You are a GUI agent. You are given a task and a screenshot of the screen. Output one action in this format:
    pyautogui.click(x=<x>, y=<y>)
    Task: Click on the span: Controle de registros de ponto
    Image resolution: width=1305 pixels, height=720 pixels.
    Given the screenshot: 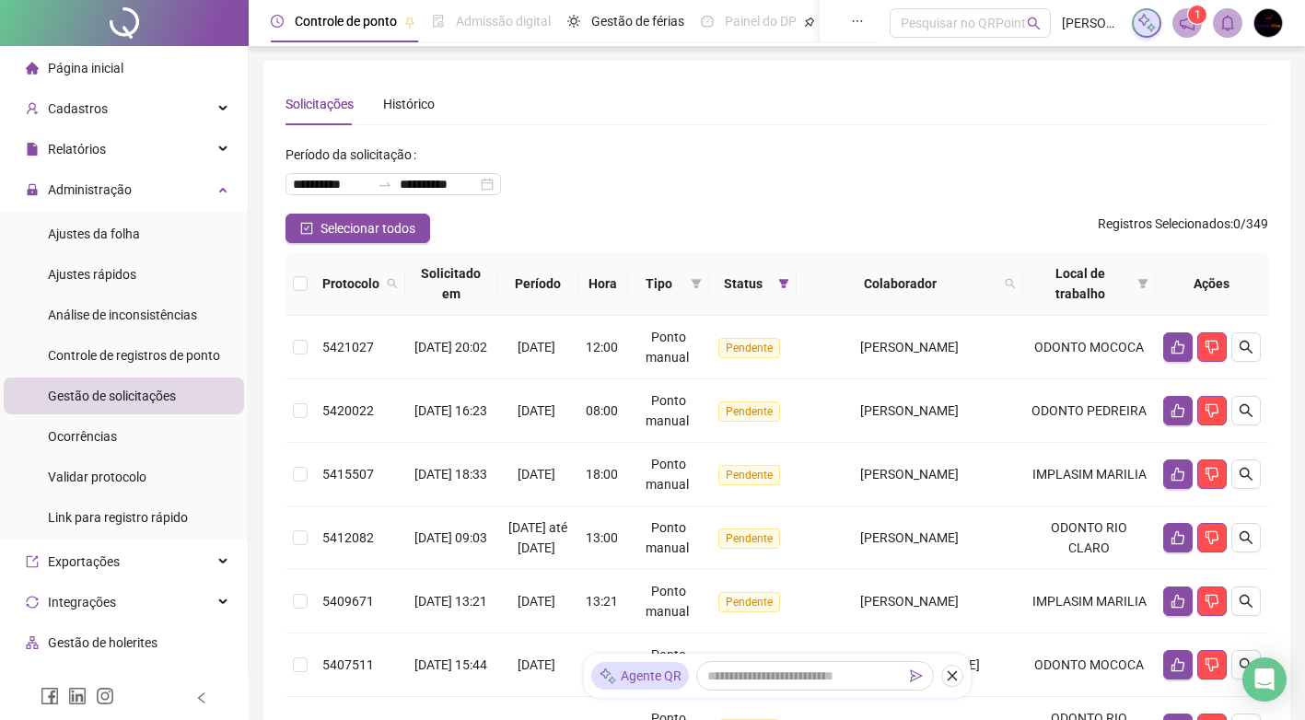 What is the action you would take?
    pyautogui.click(x=134, y=355)
    